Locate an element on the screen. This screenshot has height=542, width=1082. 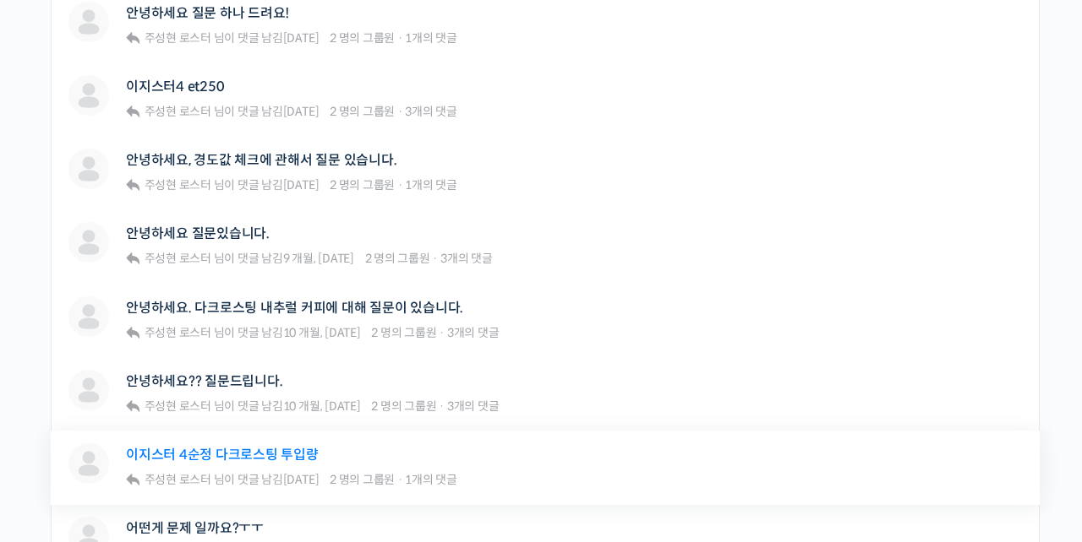
a: 설정 is located at coordinates (271, 423).